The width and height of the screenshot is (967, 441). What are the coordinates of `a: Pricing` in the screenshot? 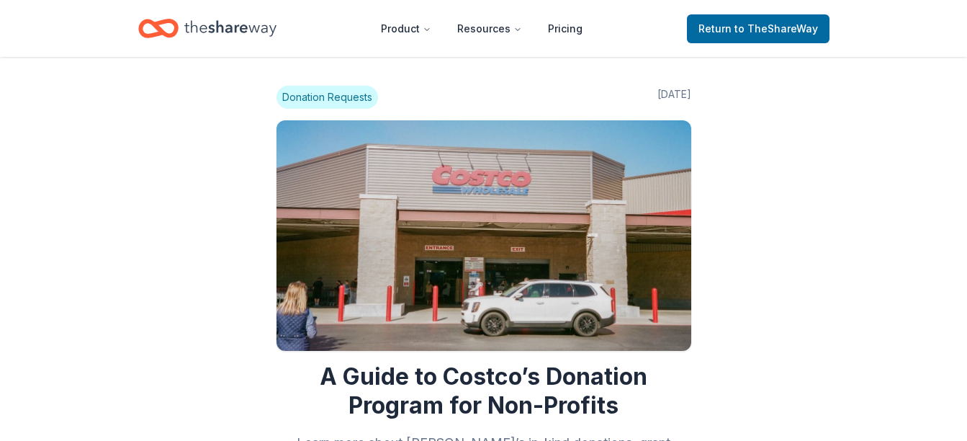 It's located at (565, 29).